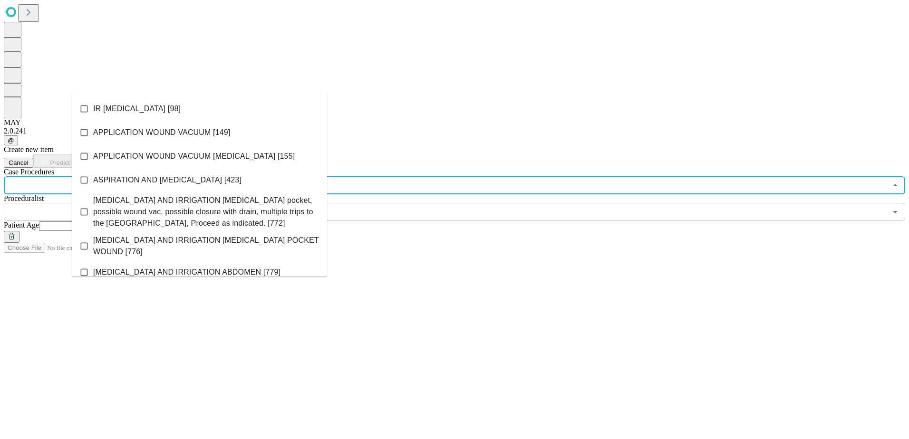  I want to click on span: APPLICATION WOUND VACUUM [149], so click(162, 133).